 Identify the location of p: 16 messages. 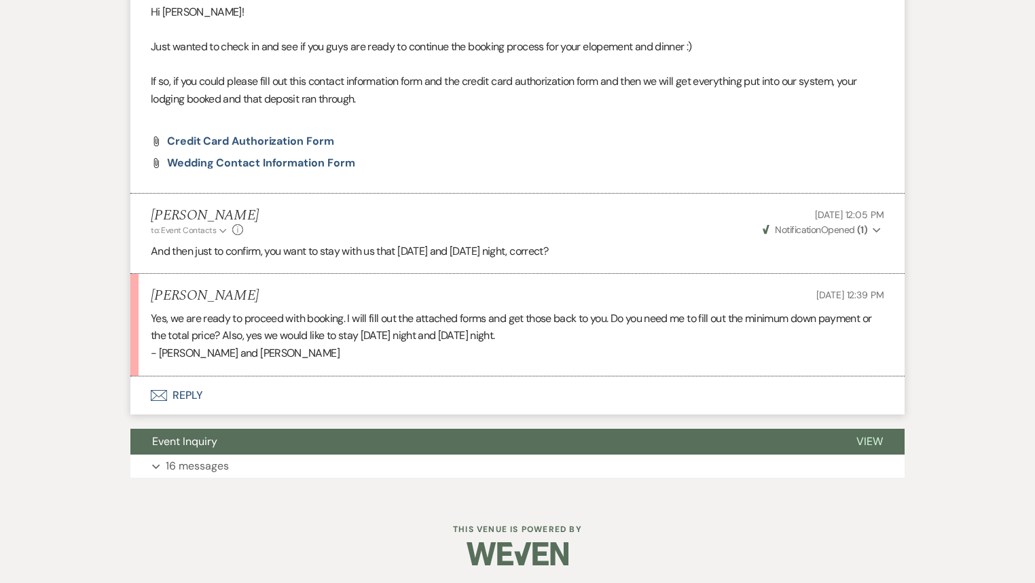
(197, 466).